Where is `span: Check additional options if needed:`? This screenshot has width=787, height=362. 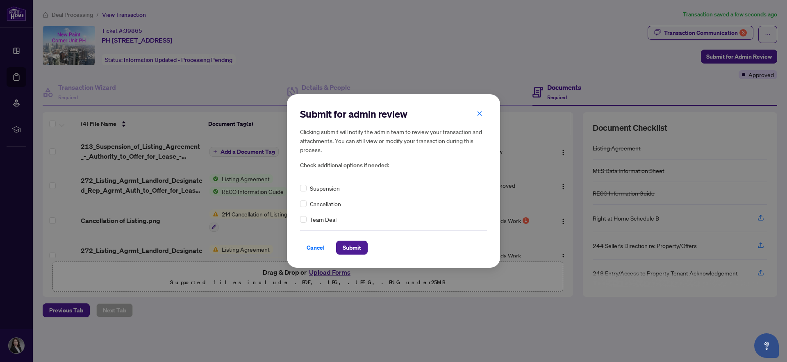 span: Check additional options if needed: is located at coordinates (393, 165).